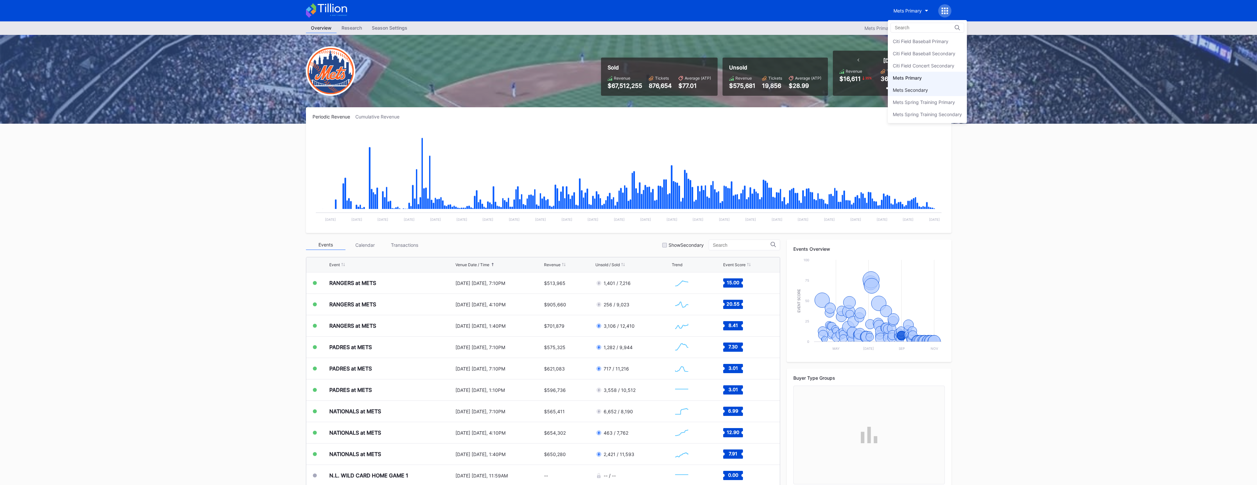  I want to click on div: Mets Spring Training Secondary, so click(927, 114).